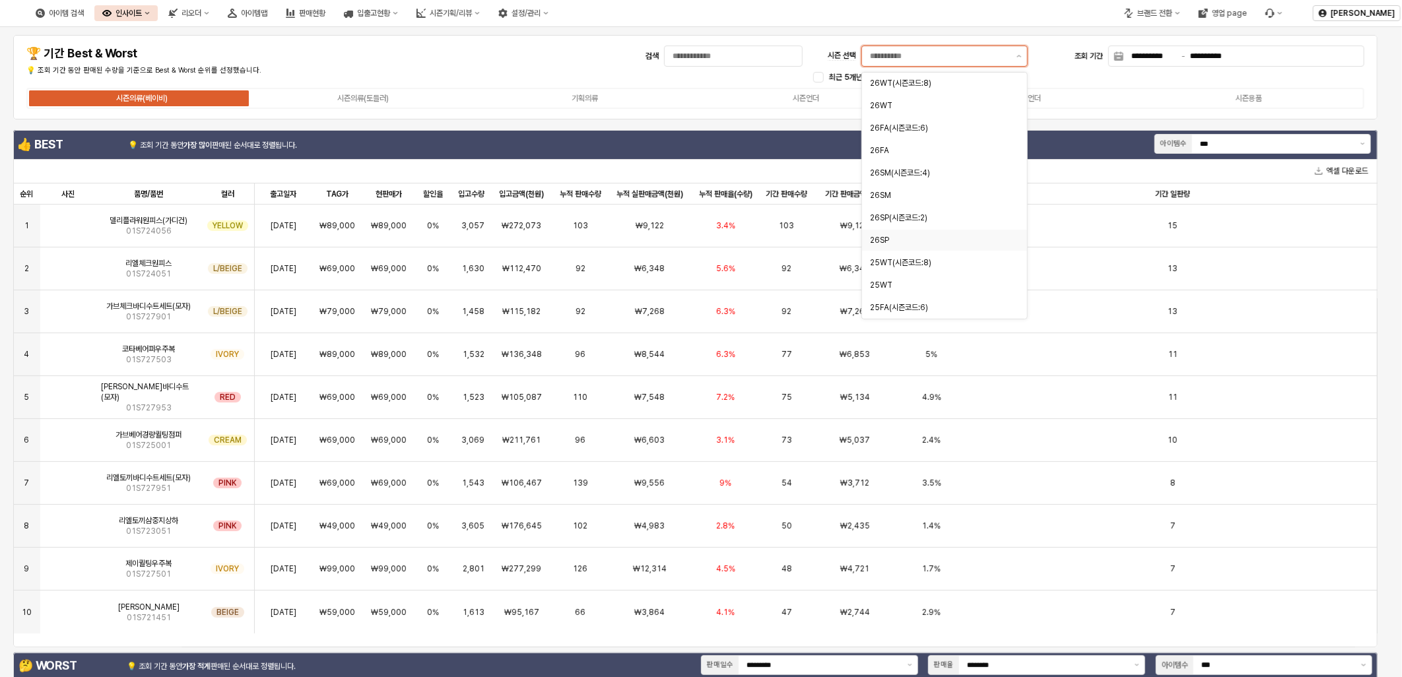  I want to click on span: ₩9,122, so click(650, 226).